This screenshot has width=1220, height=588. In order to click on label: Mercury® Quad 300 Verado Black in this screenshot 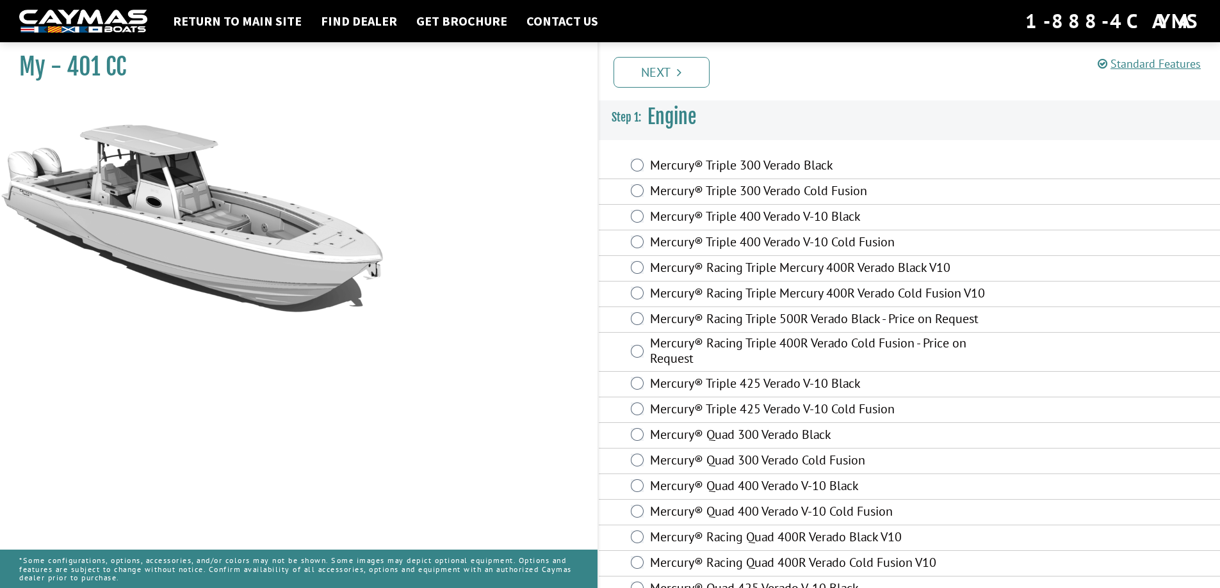, I will do `click(821, 436)`.